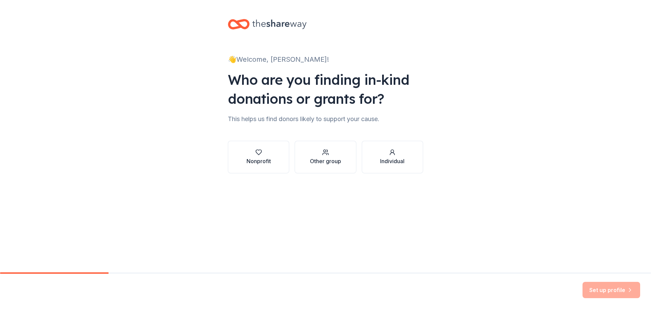 The width and height of the screenshot is (651, 309). I want to click on div: Individual, so click(392, 161).